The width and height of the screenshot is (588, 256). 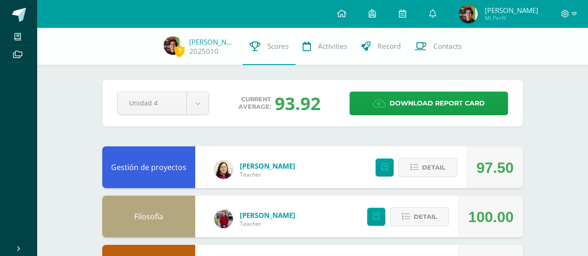 What do you see at coordinates (179, 51) in the screenshot?
I see `span: 7` at bounding box center [179, 51].